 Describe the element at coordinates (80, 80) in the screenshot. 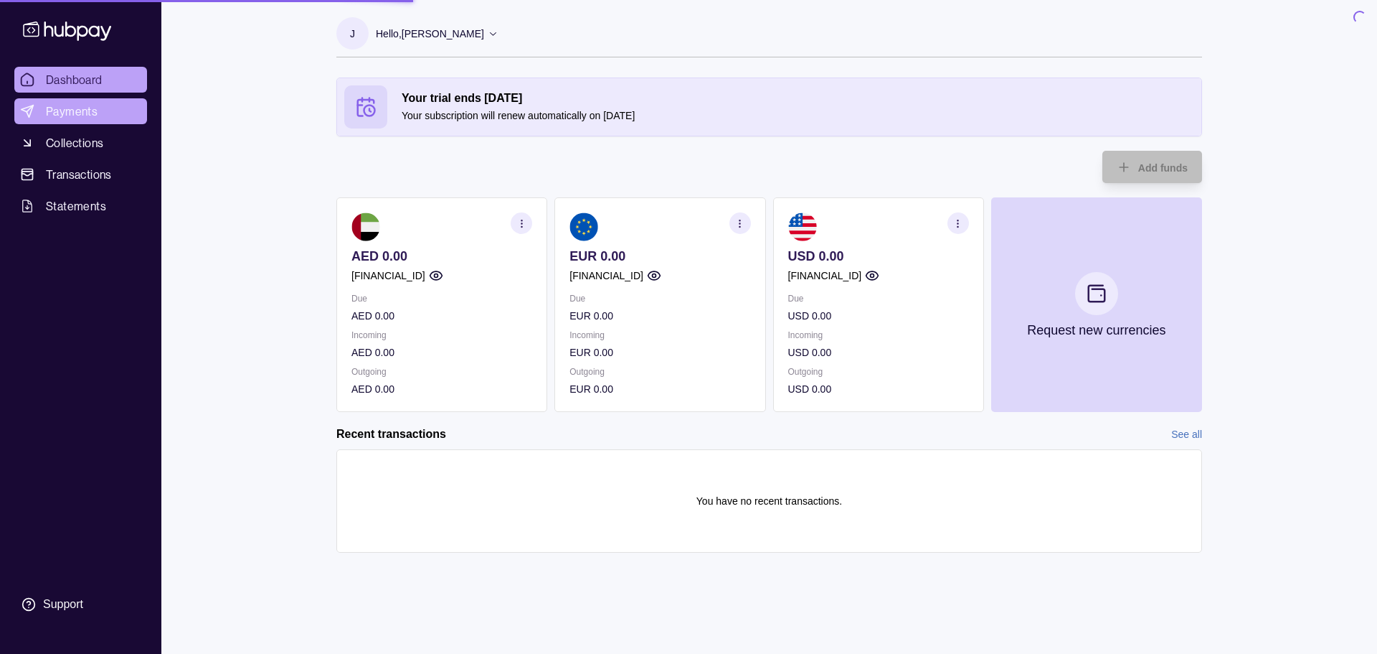

I see `a: Dashboard` at that location.